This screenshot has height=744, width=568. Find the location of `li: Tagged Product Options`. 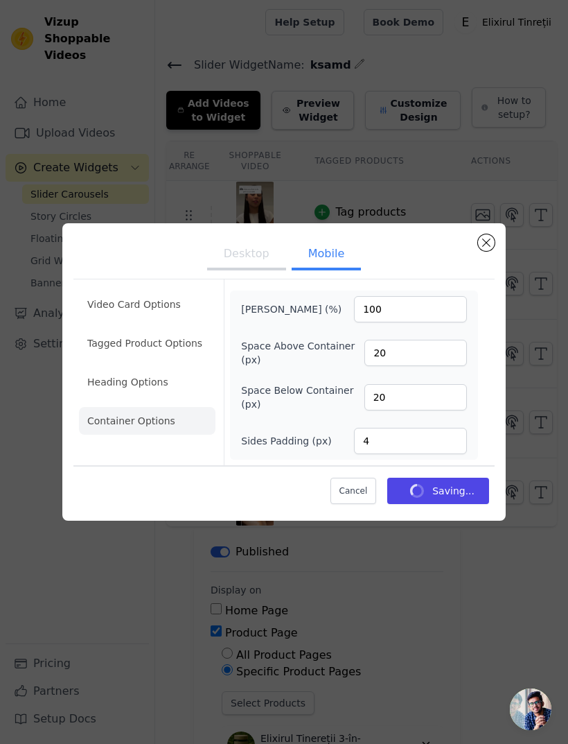

li: Tagged Product Options is located at coordinates (147, 343).